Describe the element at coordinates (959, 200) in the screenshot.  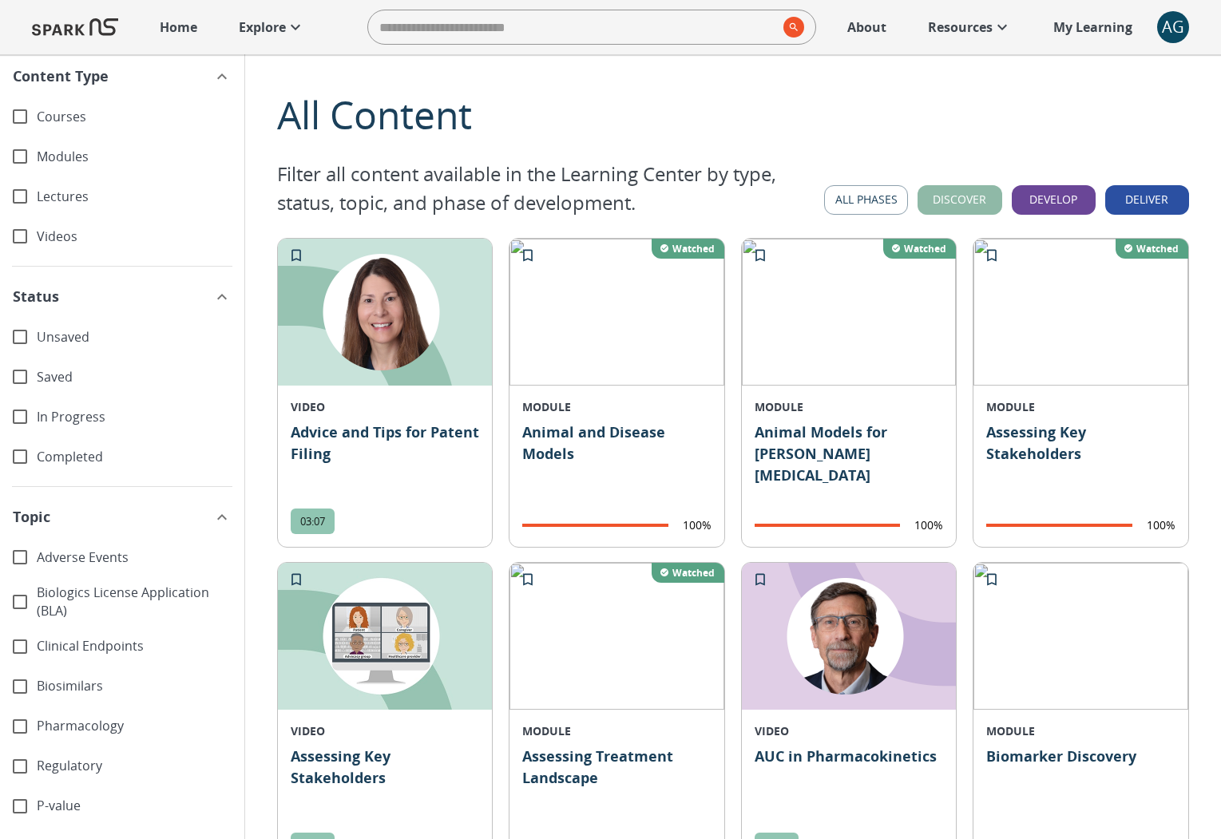
I see `button: Discover` at that location.